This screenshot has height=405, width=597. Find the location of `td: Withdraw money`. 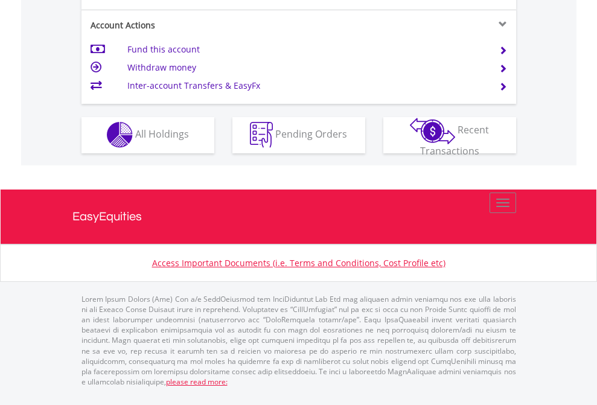

td: Withdraw money is located at coordinates (305, 68).